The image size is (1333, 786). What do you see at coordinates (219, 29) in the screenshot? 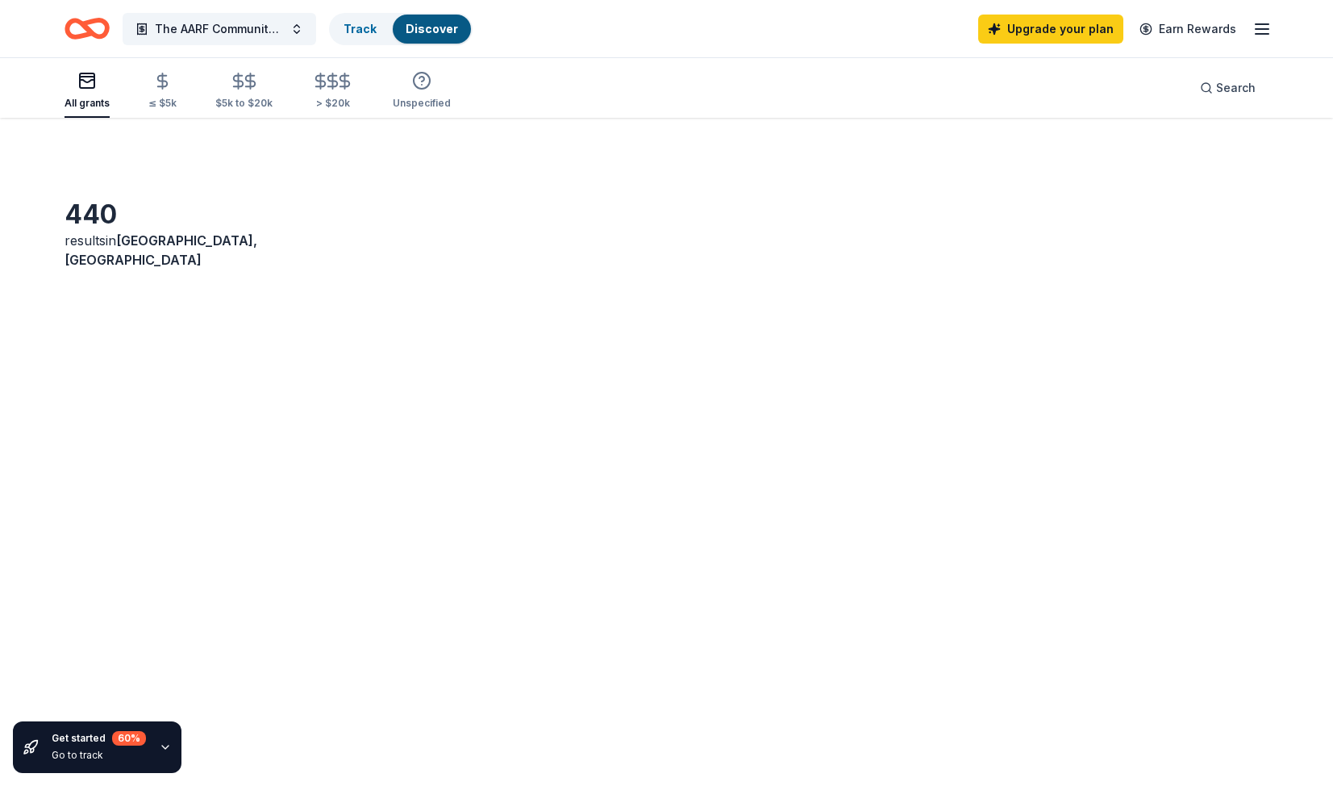
I see `button: The AARF Community Pet Food Pantry` at bounding box center [219, 29].